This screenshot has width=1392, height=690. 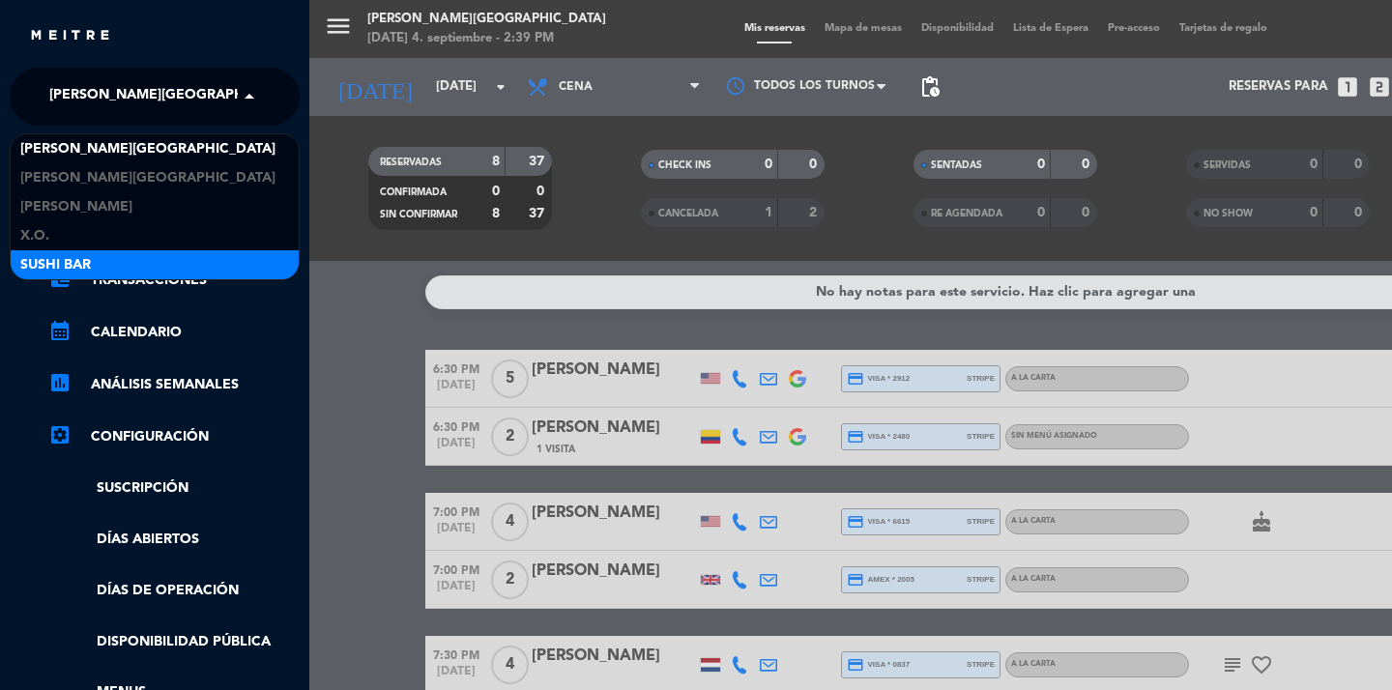 What do you see at coordinates (174, 437) in the screenshot?
I see `a: Configuración` at bounding box center [174, 437].